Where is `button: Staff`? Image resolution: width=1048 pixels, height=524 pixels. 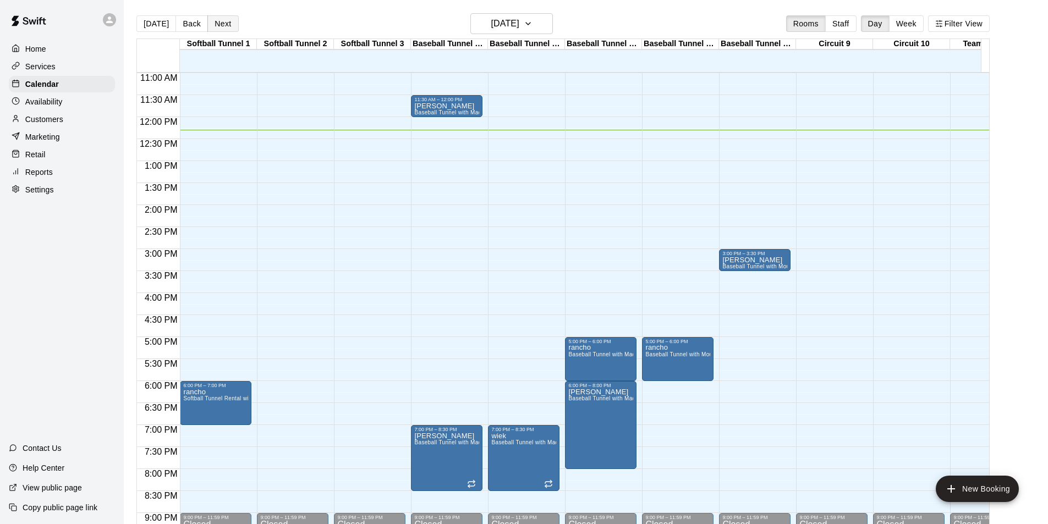
button: Staff is located at coordinates (841, 24).